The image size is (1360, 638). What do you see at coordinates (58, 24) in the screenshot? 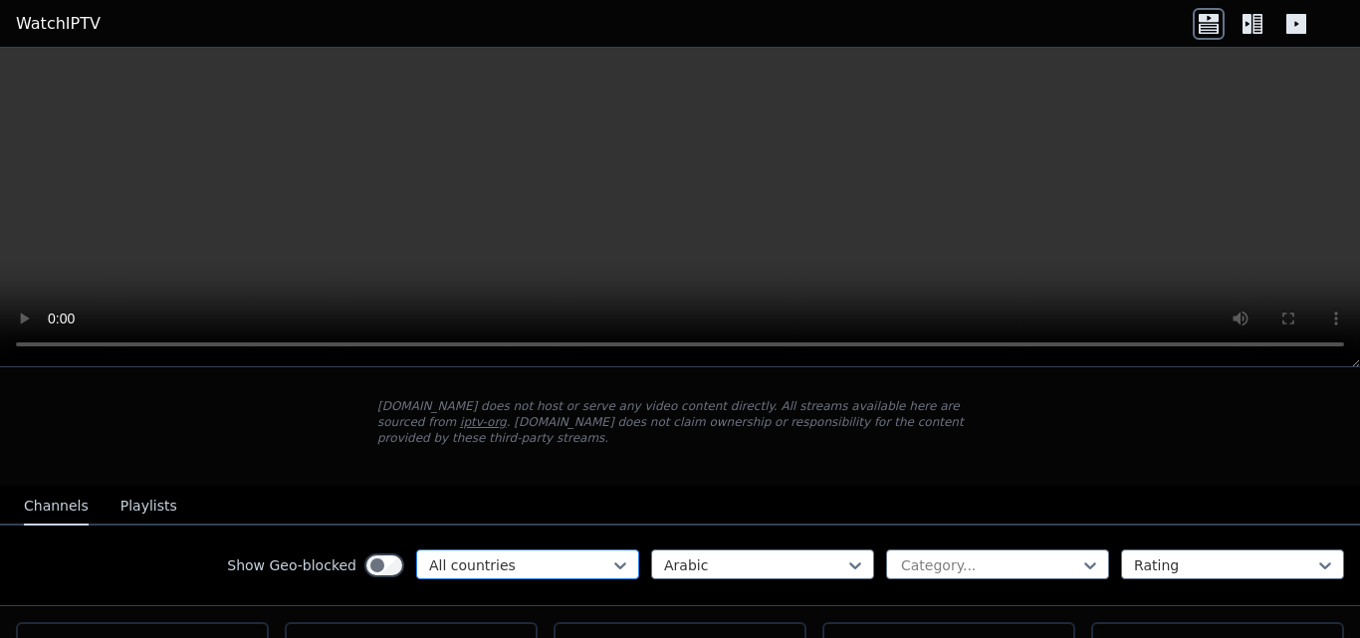
I see `a: WatchIPTV` at bounding box center [58, 24].